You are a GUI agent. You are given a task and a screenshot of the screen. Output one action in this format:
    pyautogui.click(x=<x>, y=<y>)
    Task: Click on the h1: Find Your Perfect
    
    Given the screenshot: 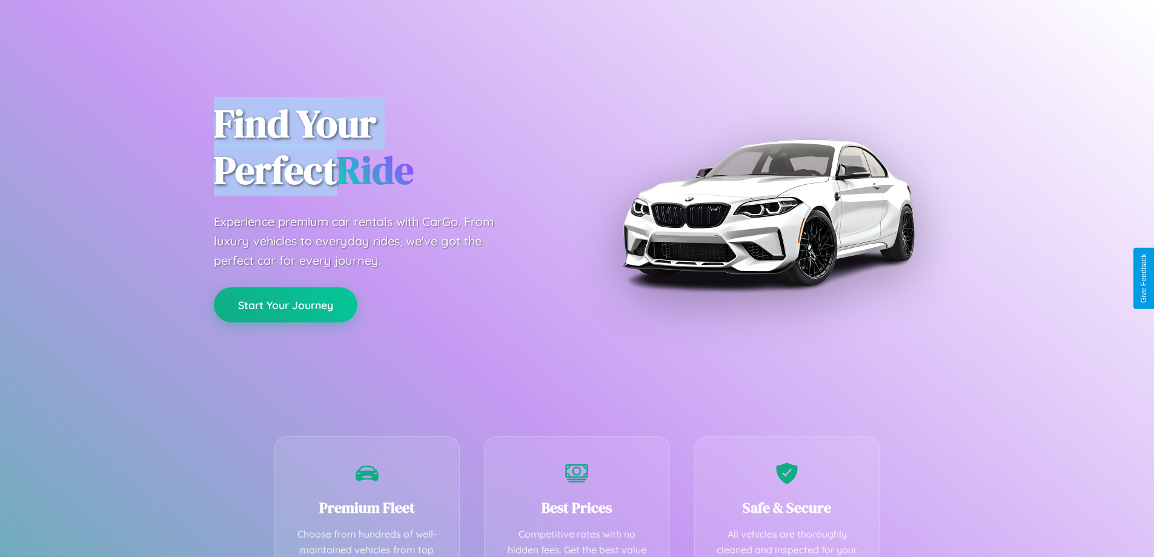 What is the action you would take?
    pyautogui.click(x=387, y=147)
    